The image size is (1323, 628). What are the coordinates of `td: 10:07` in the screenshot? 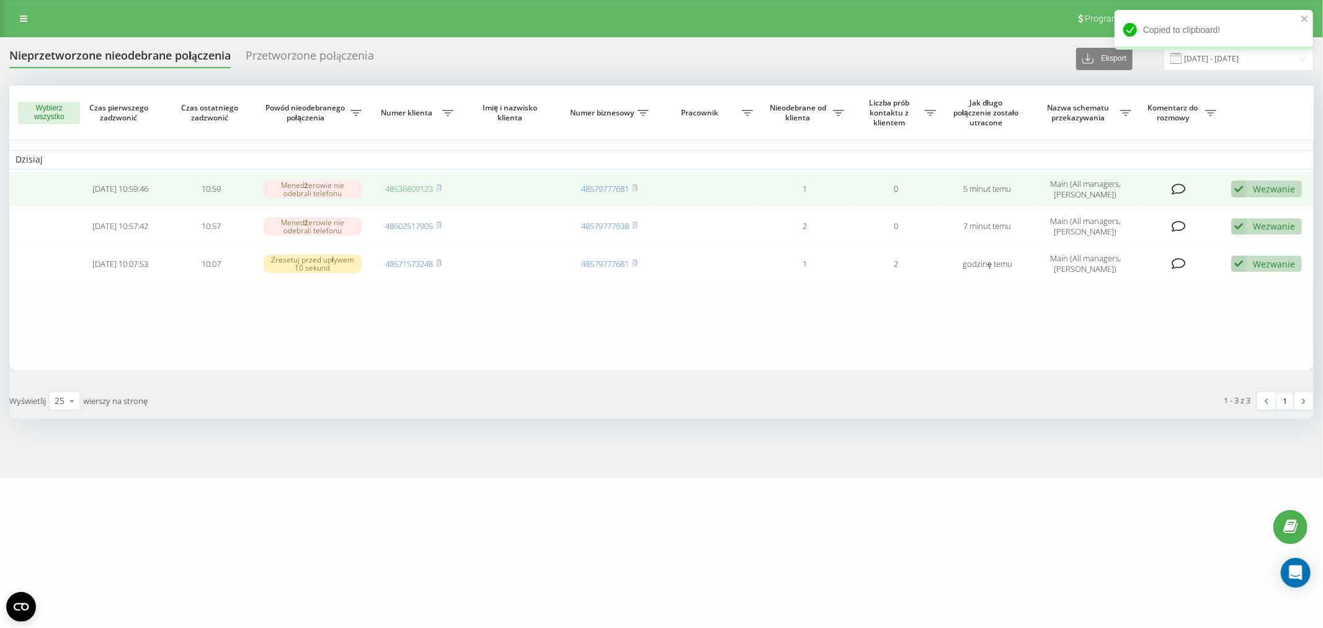 It's located at (211, 264).